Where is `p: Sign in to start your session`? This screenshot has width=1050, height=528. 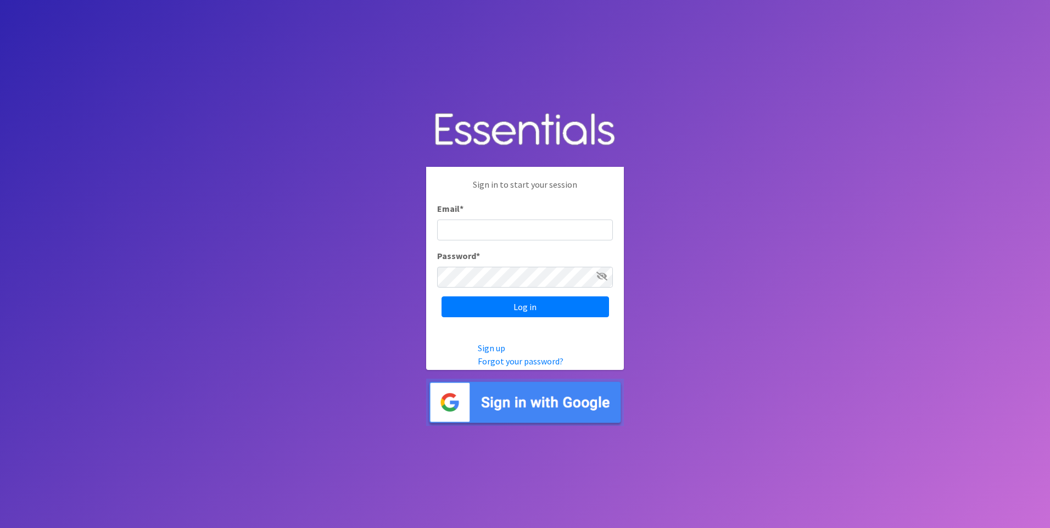 p: Sign in to start your session is located at coordinates (525, 190).